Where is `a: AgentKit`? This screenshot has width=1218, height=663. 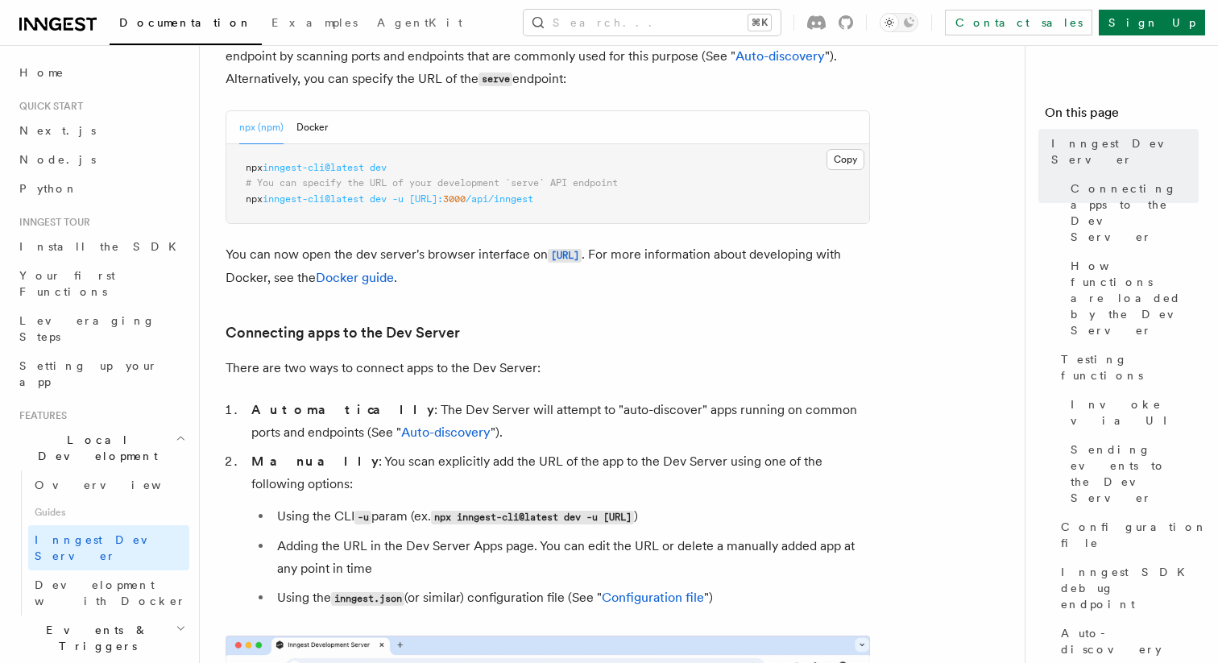
a: AgentKit is located at coordinates (420, 24).